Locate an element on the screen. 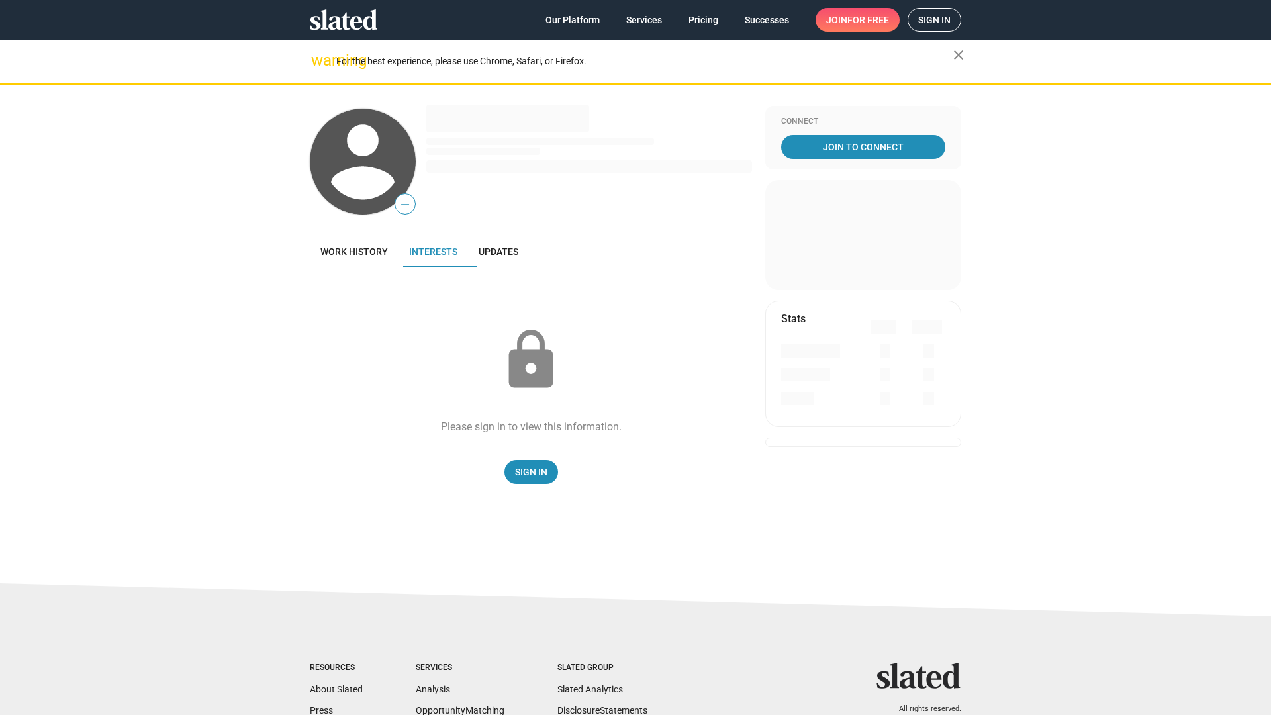 The width and height of the screenshot is (1271, 715). span: for free is located at coordinates (868, 20).